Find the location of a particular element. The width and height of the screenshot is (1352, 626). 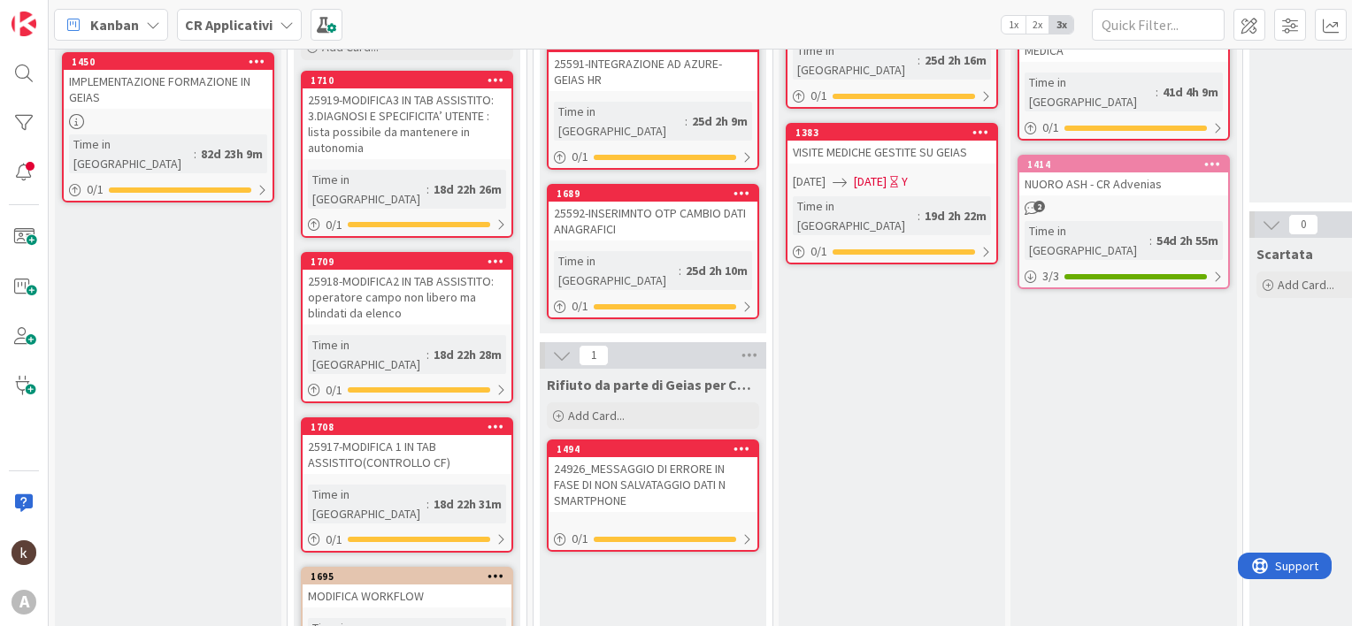

div: 18d 22h 31m is located at coordinates (467, 504).